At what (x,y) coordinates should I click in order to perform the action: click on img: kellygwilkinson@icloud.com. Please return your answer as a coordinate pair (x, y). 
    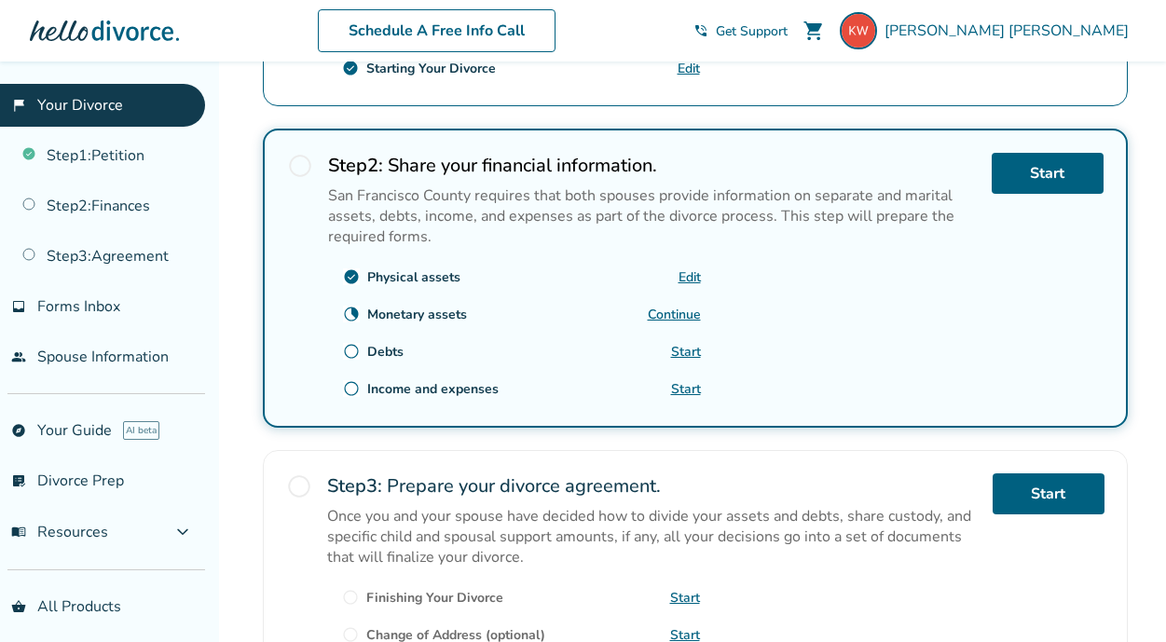
    Looking at the image, I should click on (858, 31).